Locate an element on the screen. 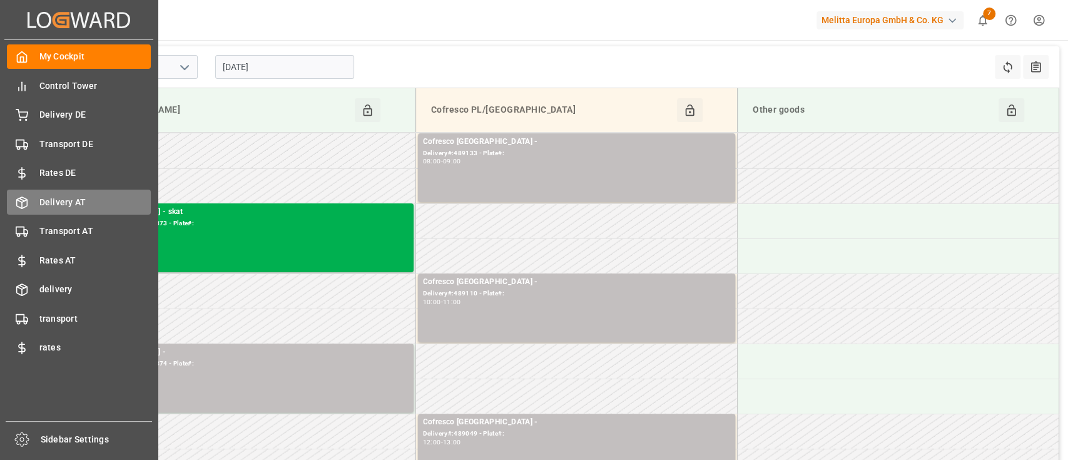 The height and width of the screenshot is (460, 1068). a: Rates AT is located at coordinates (79, 260).